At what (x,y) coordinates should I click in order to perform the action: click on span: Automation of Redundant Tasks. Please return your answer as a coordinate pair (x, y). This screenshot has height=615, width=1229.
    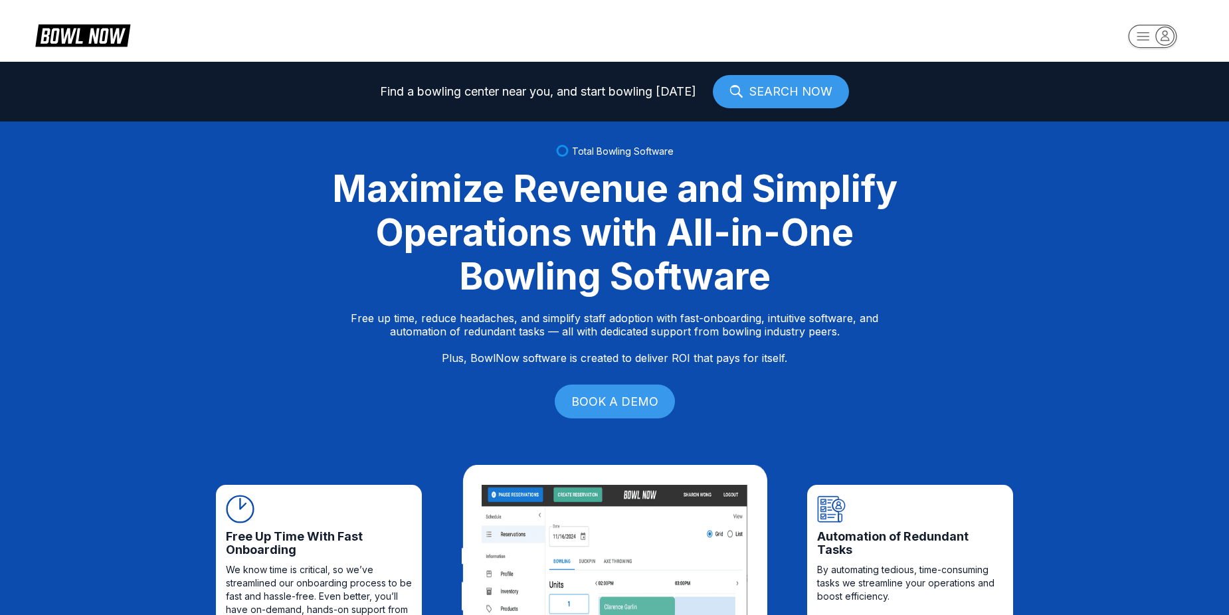
    Looking at the image, I should click on (910, 543).